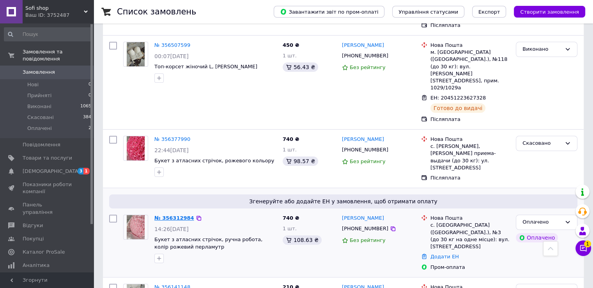 The height and width of the screenshot is (288, 593). Describe the element at coordinates (47, 188) in the screenshot. I see `span: Показники роботи компанії` at that location.